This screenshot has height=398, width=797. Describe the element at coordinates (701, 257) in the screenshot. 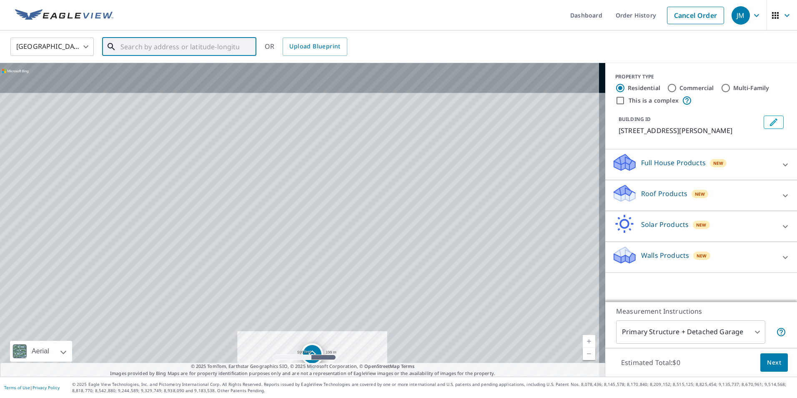

I see `div: Walls ProductsNew` at that location.